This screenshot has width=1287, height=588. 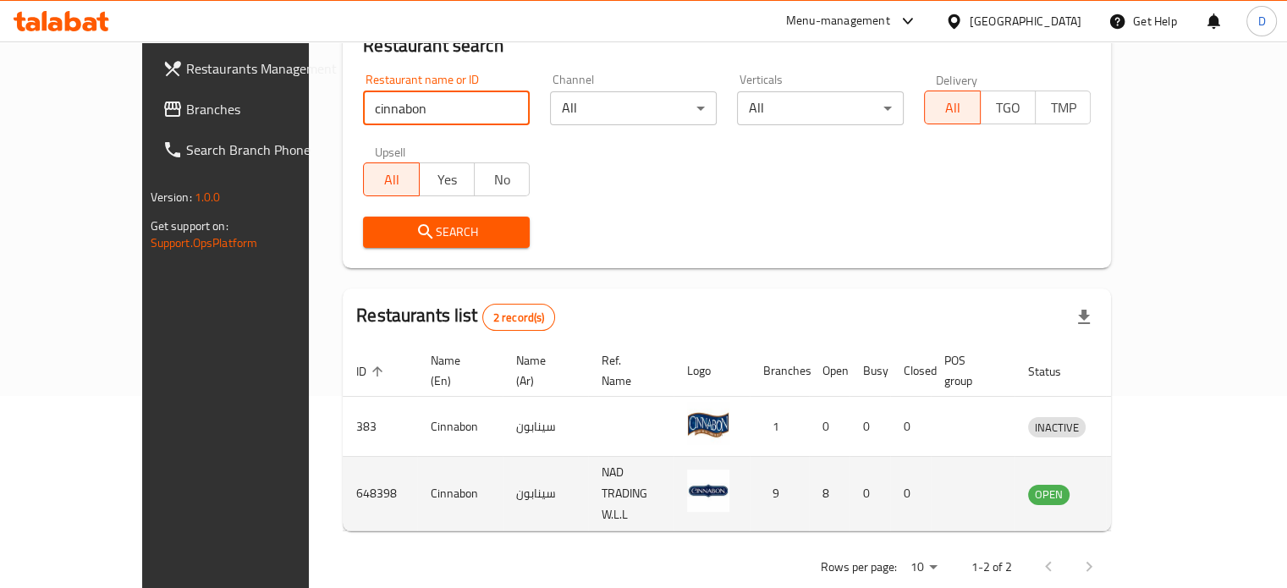 I want to click on span: Search, so click(x=446, y=232).